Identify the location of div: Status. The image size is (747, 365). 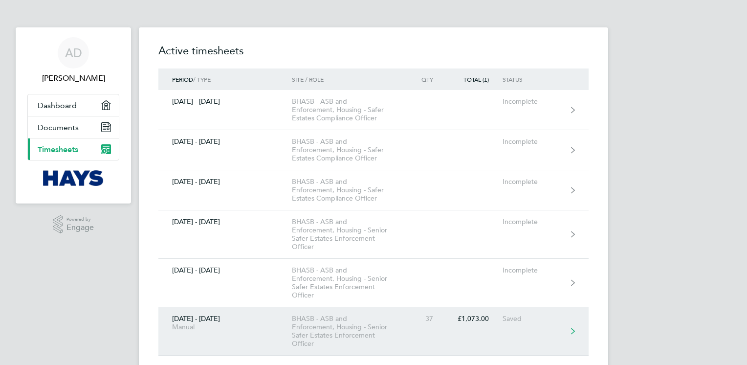
(532, 79).